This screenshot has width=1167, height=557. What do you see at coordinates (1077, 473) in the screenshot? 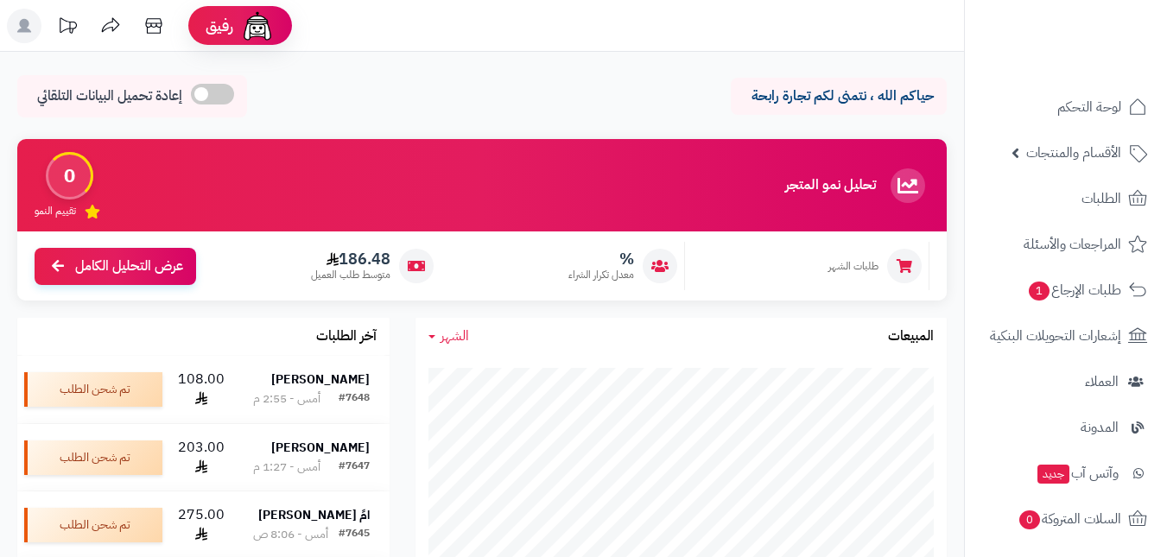
I see `span: وآتس آب` at bounding box center [1077, 473].